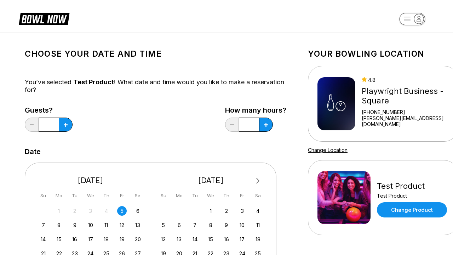  I want to click on div: Choose Monday, September 15th, 2025, so click(59, 239).